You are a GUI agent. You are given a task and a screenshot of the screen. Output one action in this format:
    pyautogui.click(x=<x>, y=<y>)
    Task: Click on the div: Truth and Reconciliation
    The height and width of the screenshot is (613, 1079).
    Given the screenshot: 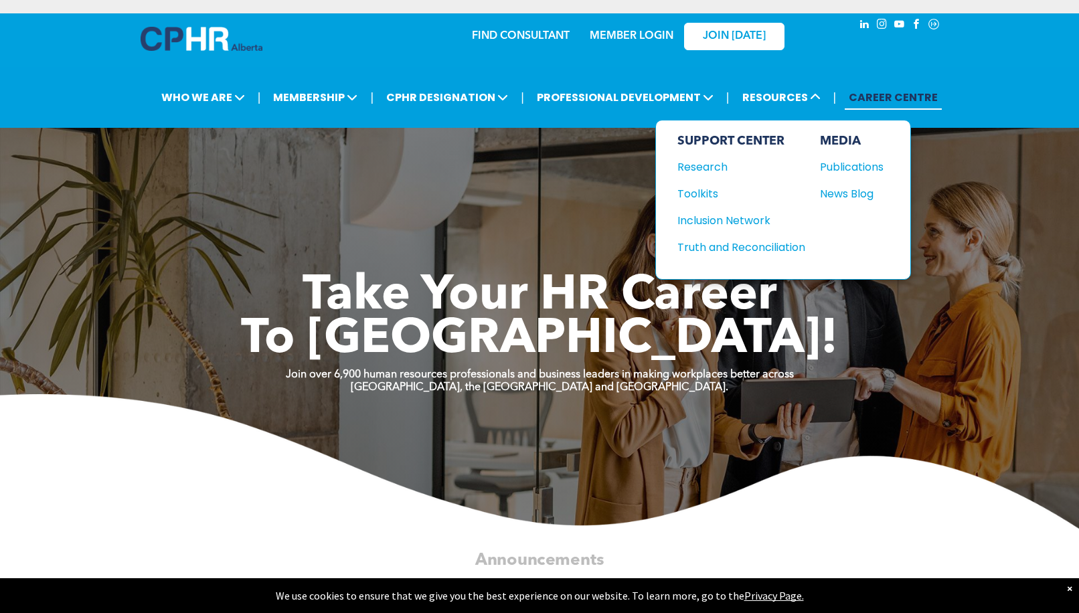 What is the action you would take?
    pyautogui.click(x=735, y=247)
    